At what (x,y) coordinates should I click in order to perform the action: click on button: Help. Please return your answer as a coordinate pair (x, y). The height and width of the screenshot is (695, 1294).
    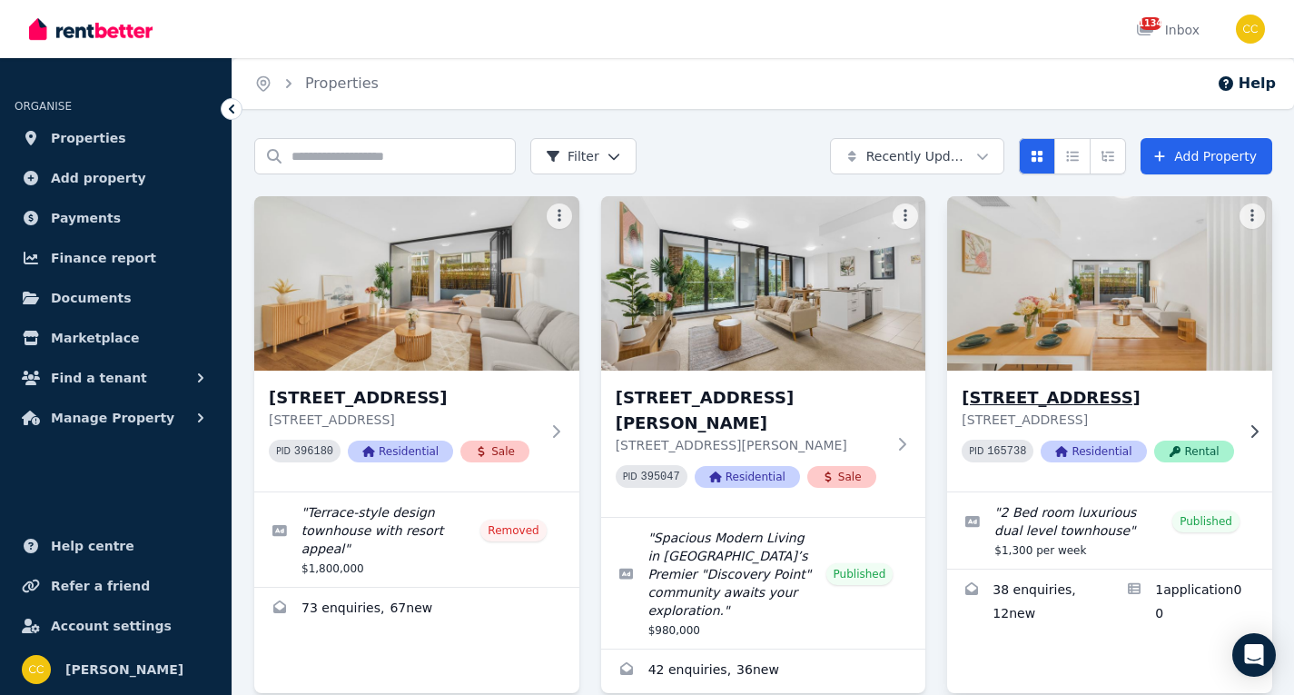
    Looking at the image, I should click on (1246, 84).